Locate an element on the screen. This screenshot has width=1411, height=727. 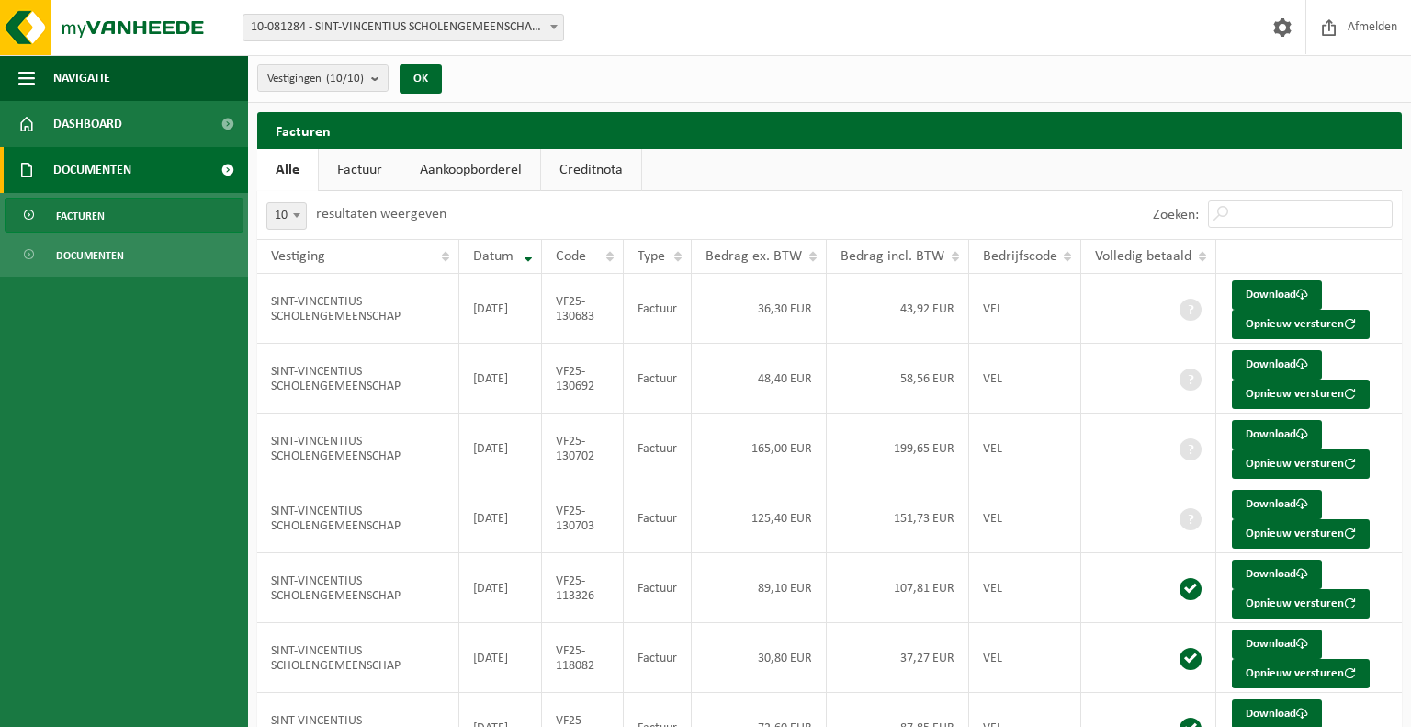
td: 30,80 EUR is located at coordinates (759, 658).